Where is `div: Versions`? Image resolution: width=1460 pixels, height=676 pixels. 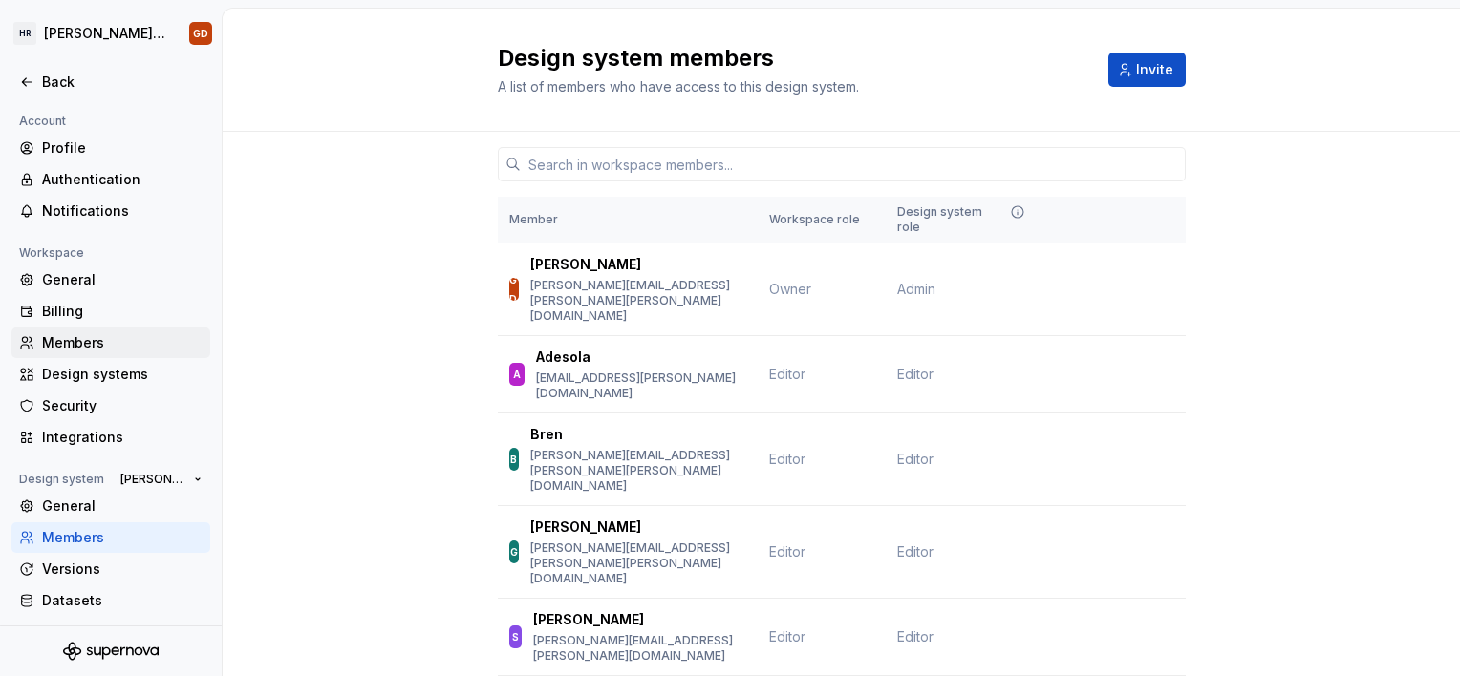 div: Versions is located at coordinates (122, 569).